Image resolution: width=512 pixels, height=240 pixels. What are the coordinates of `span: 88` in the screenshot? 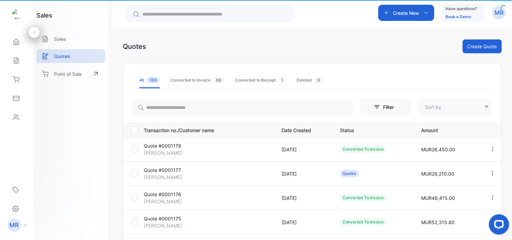 It's located at (219, 80).